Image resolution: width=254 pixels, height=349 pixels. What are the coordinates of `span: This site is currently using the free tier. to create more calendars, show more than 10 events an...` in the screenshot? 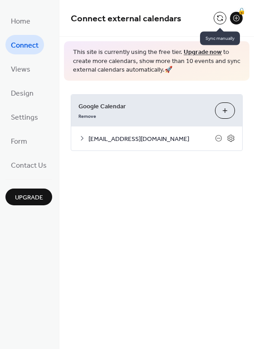 It's located at (157, 61).